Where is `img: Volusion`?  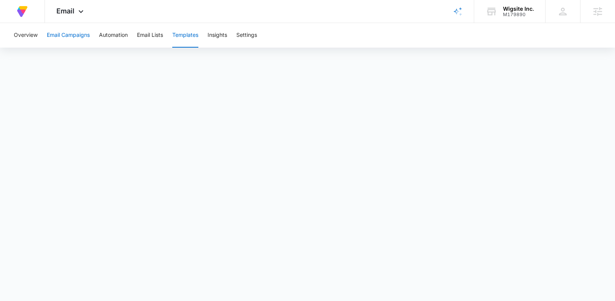 img: Volusion is located at coordinates (22, 12).